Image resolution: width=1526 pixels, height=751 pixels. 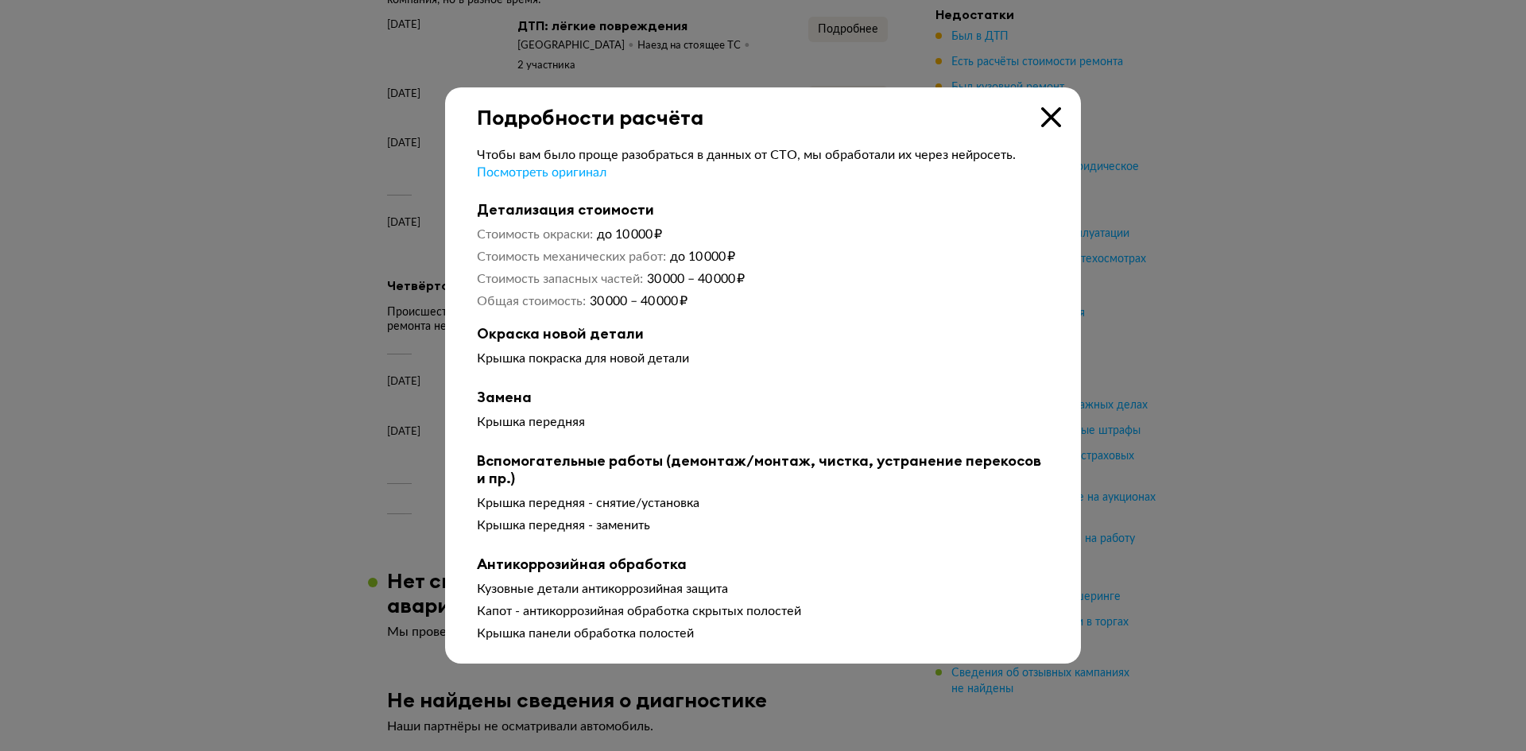 I want to click on div: Капот - антикоррозийная обработка скрытых полостей, so click(x=763, y=611).